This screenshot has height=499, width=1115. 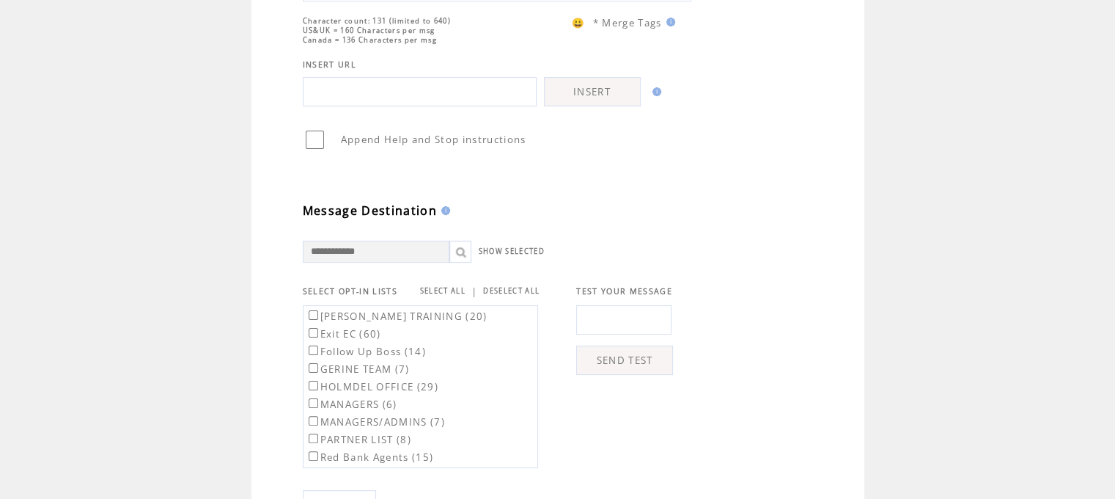 I want to click on span: Message Destination, so click(x=370, y=210).